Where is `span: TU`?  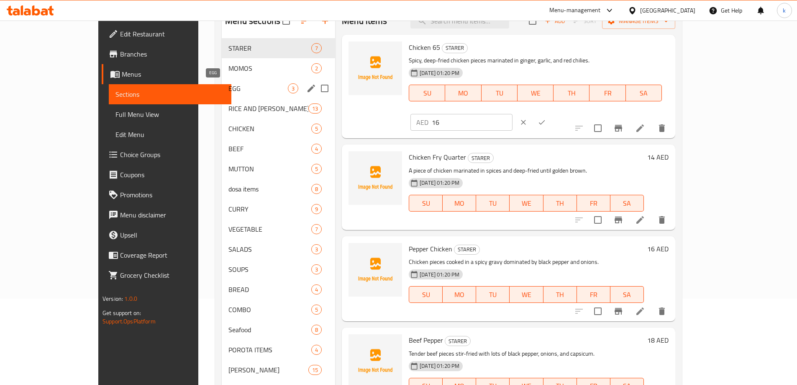
span: TU is located at coordinates (493, 203).